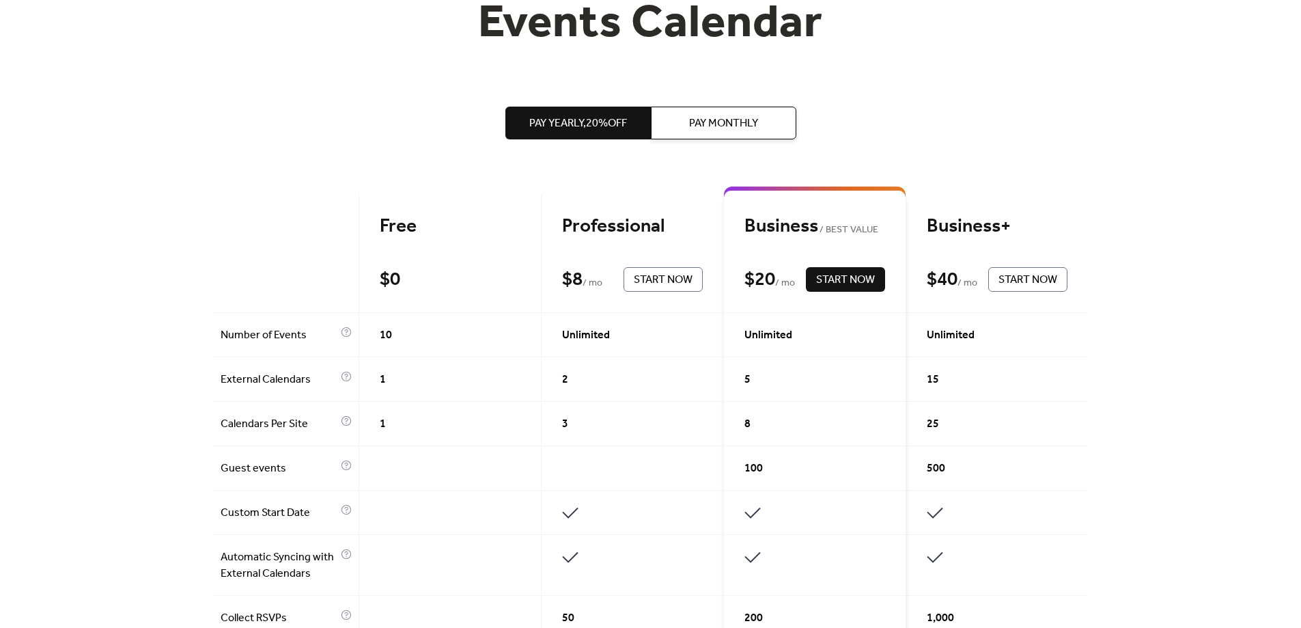 The height and width of the screenshot is (628, 1301). I want to click on div: Business+, so click(997, 226).